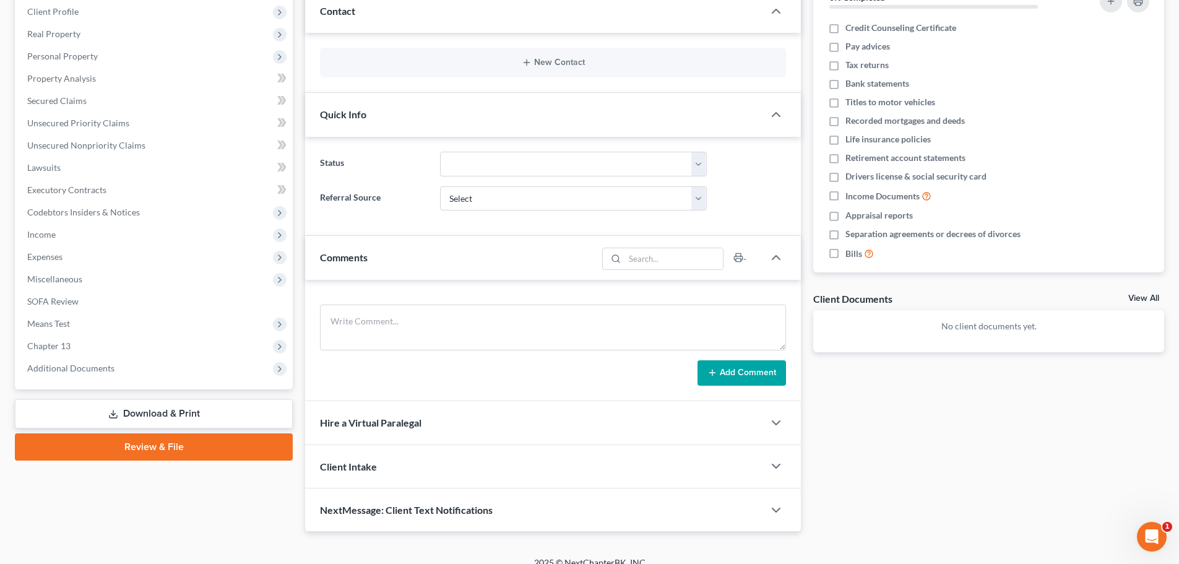 This screenshot has width=1179, height=564. What do you see at coordinates (57, 100) in the screenshot?
I see `span: Secured Claims` at bounding box center [57, 100].